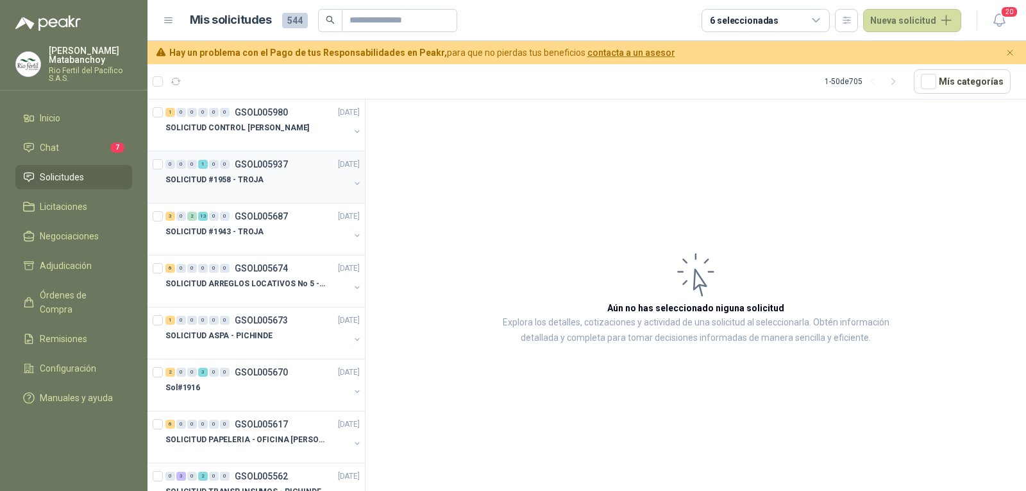  Describe the element at coordinates (49, 147) in the screenshot. I see `span: Chat` at that location.